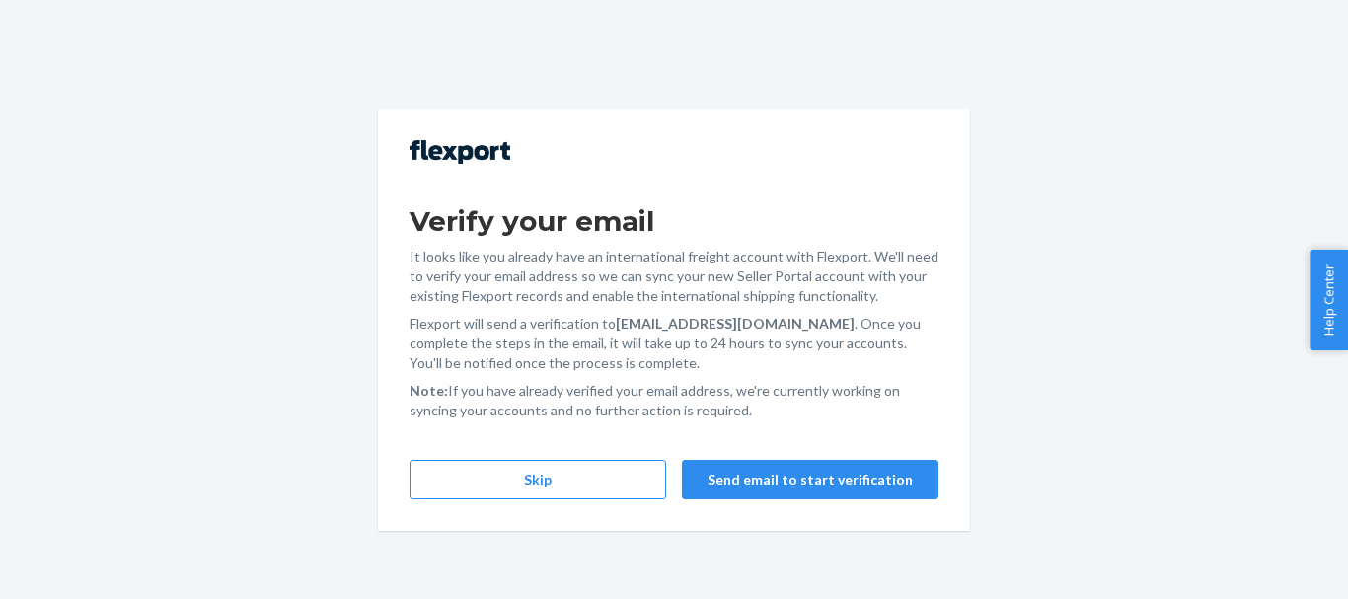  I want to click on button: Send email to start verification, so click(810, 480).